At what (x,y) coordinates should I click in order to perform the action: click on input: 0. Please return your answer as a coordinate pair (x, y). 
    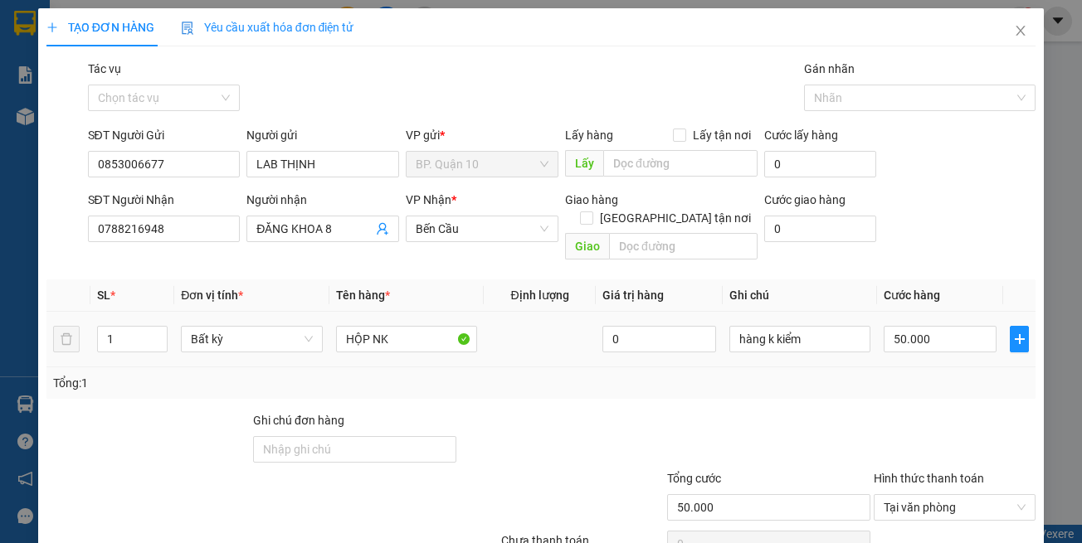
    Looking at the image, I should click on (659, 339).